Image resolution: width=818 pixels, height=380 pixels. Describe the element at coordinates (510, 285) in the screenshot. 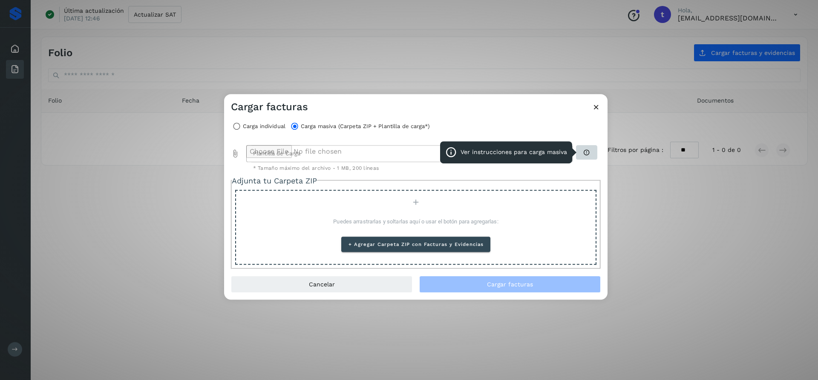

I see `span: Cargar facturas` at that location.